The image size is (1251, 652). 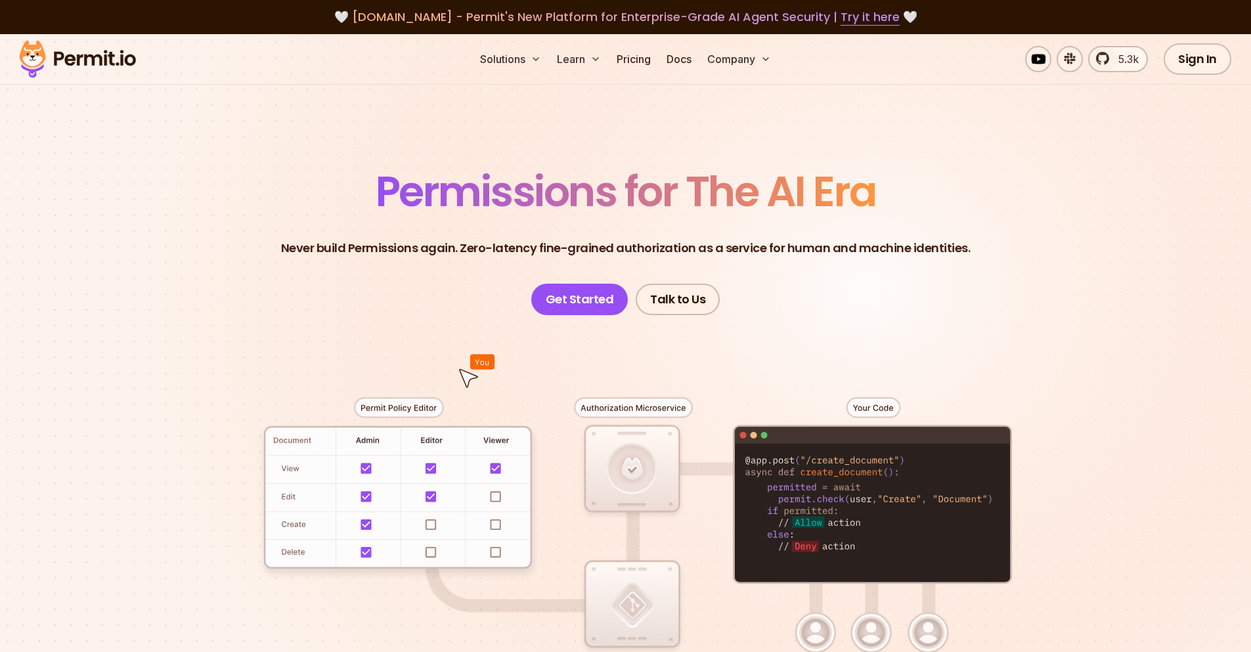 I want to click on a: Docs, so click(x=679, y=59).